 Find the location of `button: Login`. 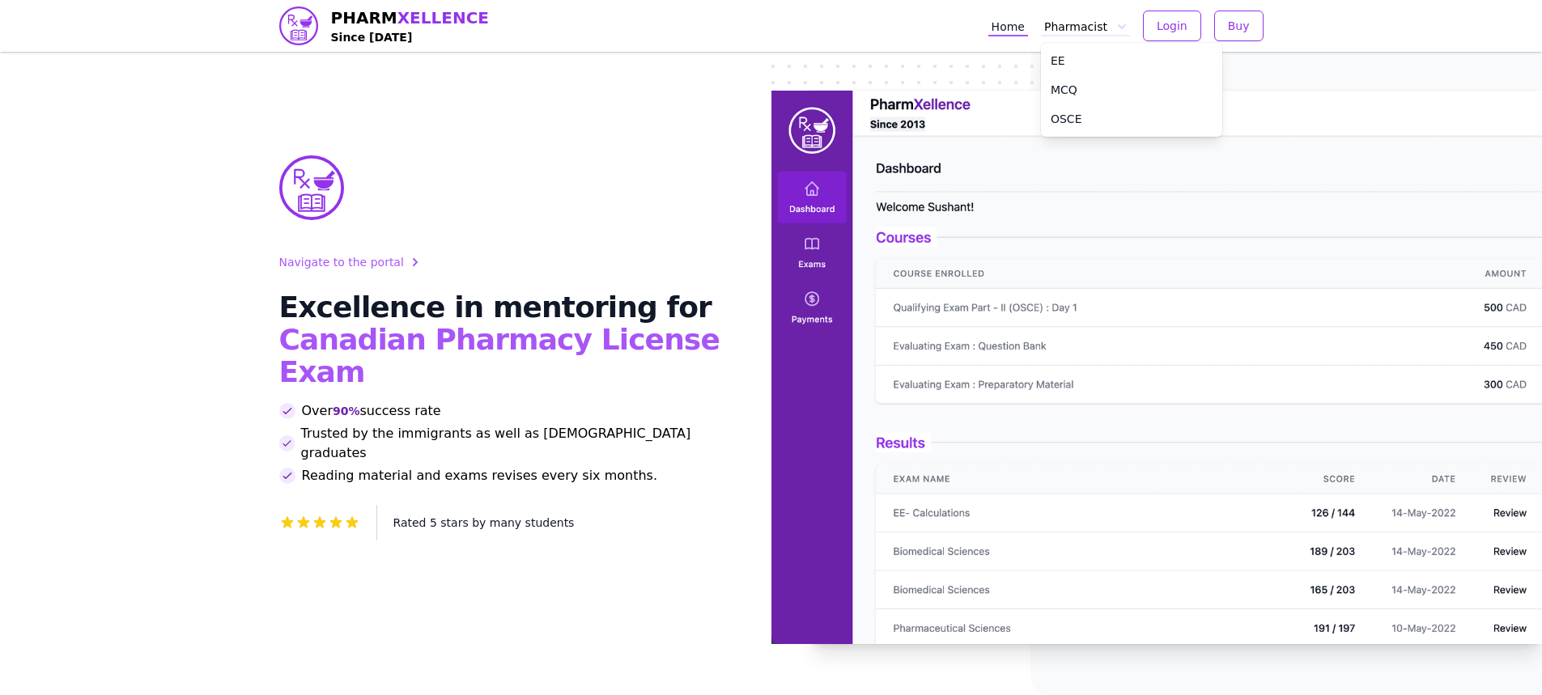

button: Login is located at coordinates (1172, 26).